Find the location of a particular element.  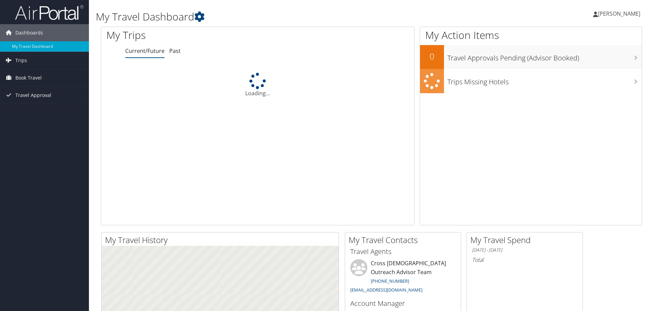

h1: My Travel Dashboard is located at coordinates (279, 17).